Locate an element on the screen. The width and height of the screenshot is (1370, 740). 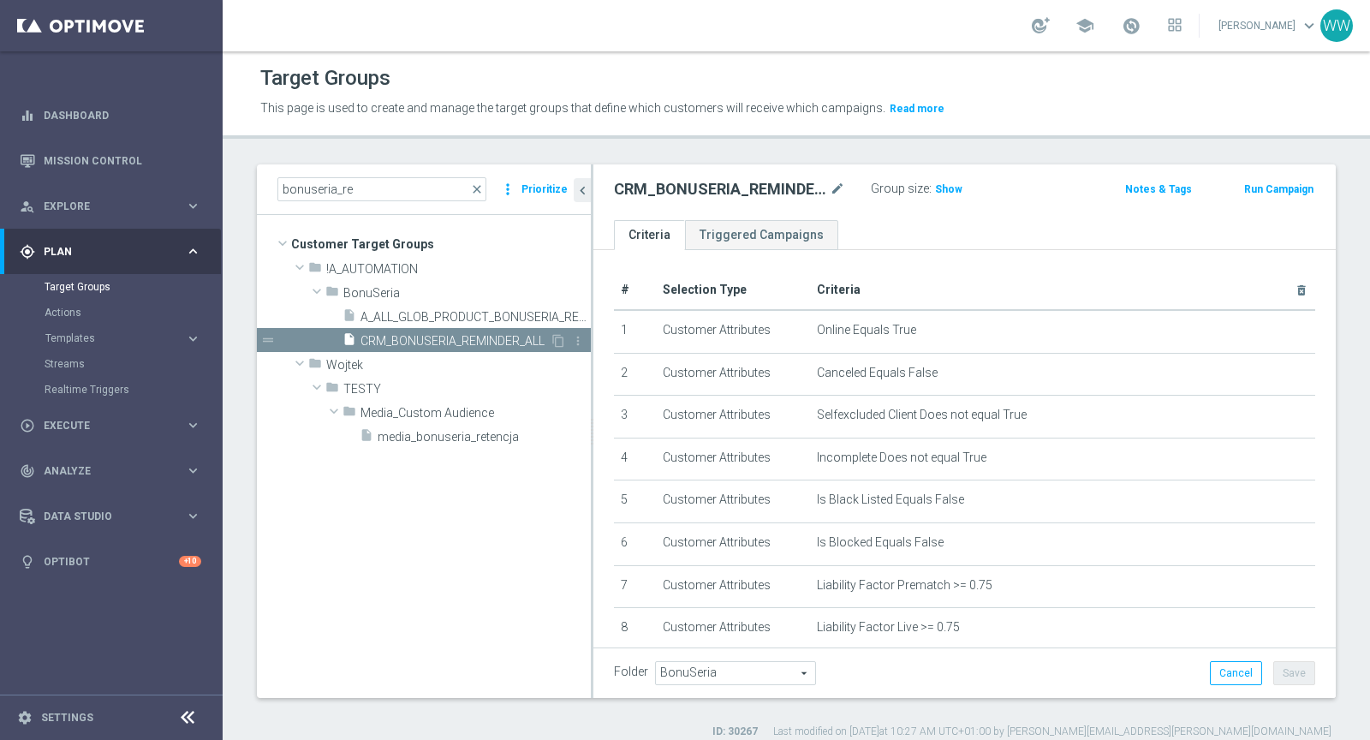
i: equalizer is located at coordinates (27, 116).